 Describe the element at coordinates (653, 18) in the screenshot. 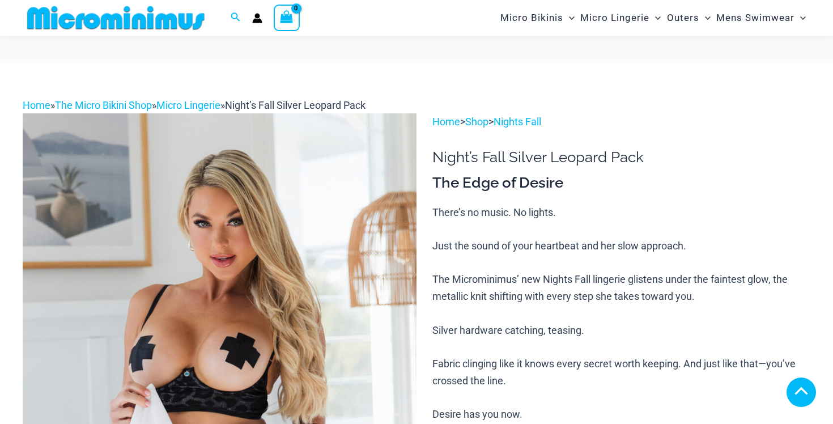

I see `nav: Site Navigation` at that location.